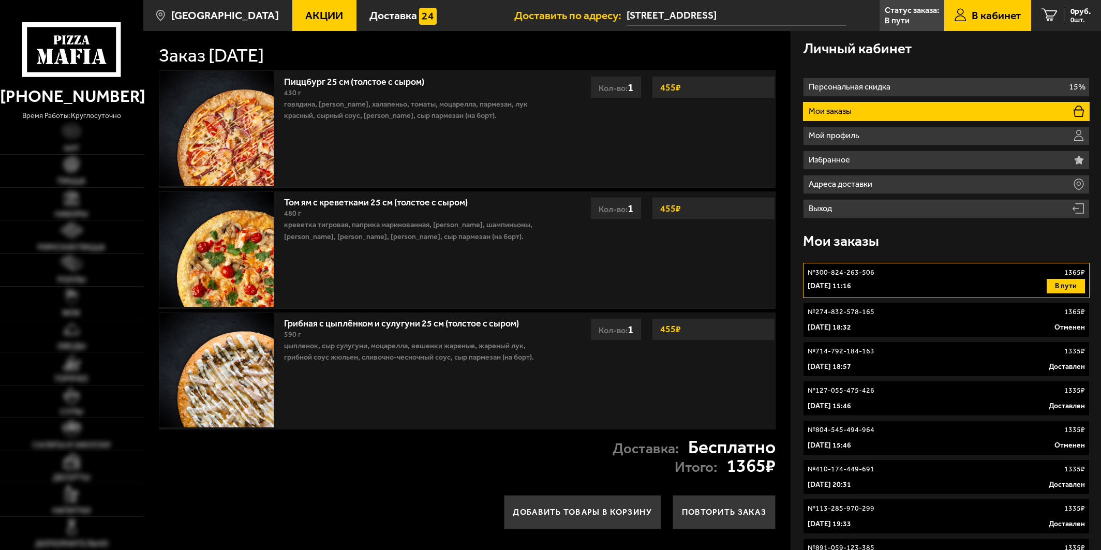  I want to click on strong: Бесплатно, so click(732, 447).